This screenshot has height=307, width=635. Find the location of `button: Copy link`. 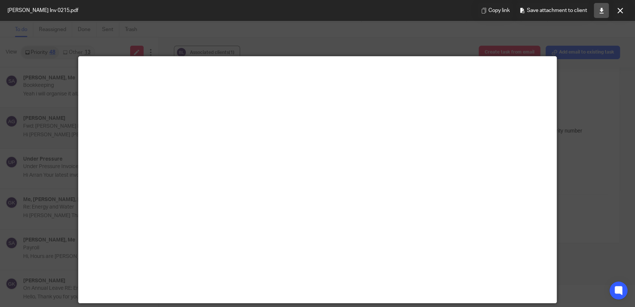

button: Copy link is located at coordinates (495, 10).